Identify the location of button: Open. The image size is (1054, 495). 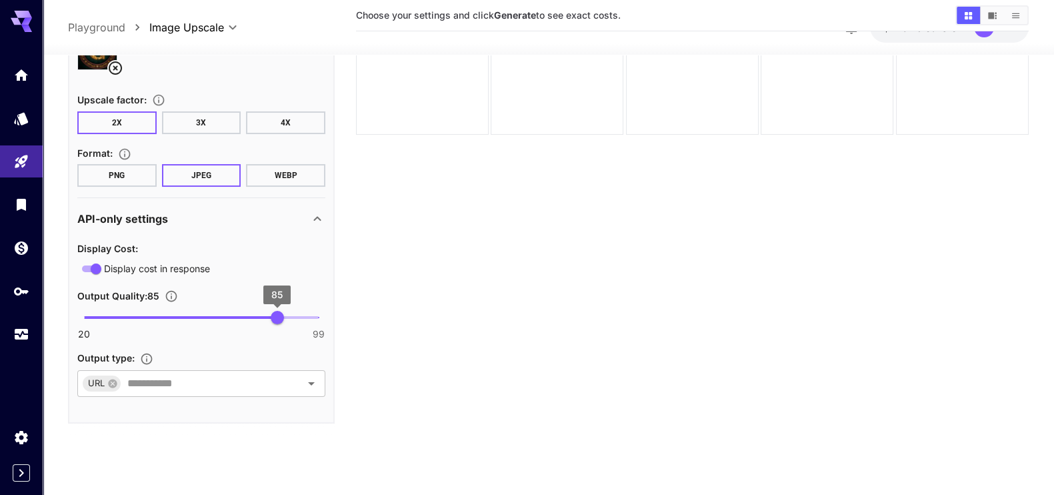
(311, 383).